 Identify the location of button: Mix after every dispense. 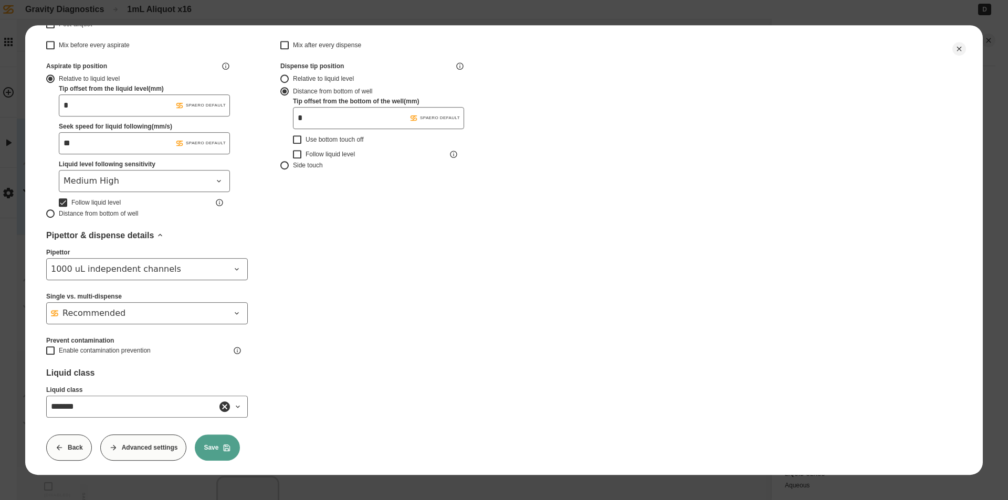
(285, 45).